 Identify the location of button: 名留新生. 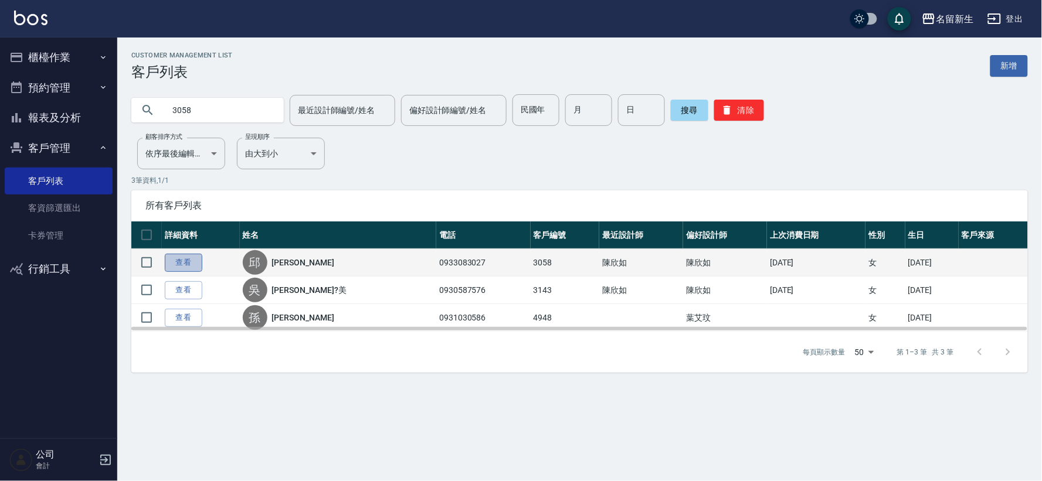
(947, 19).